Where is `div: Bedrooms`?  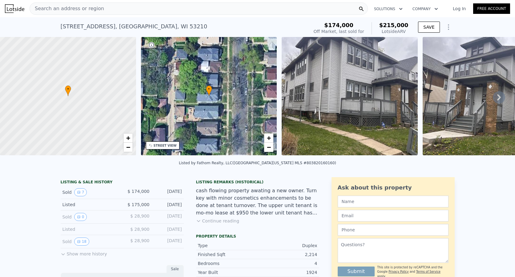
div: Bedrooms is located at coordinates (228, 263).